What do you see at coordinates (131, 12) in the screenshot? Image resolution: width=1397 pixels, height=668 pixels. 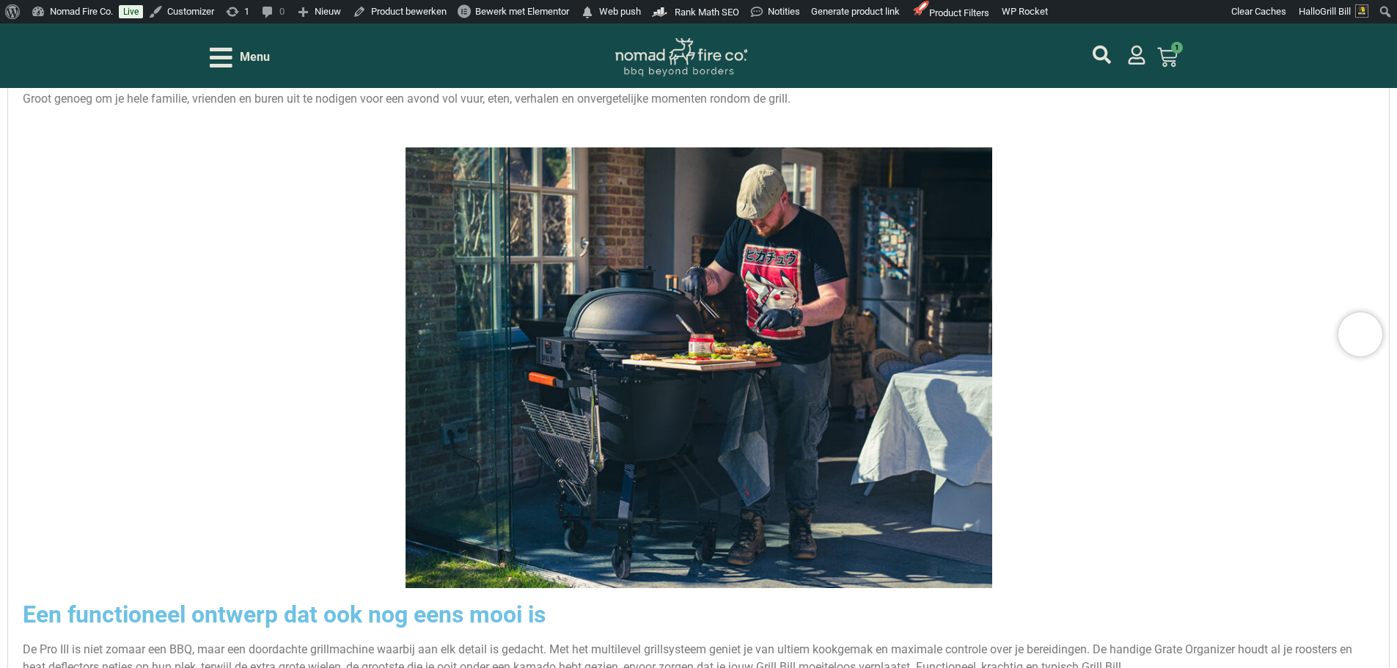 I see `a: Live` at bounding box center [131, 12].